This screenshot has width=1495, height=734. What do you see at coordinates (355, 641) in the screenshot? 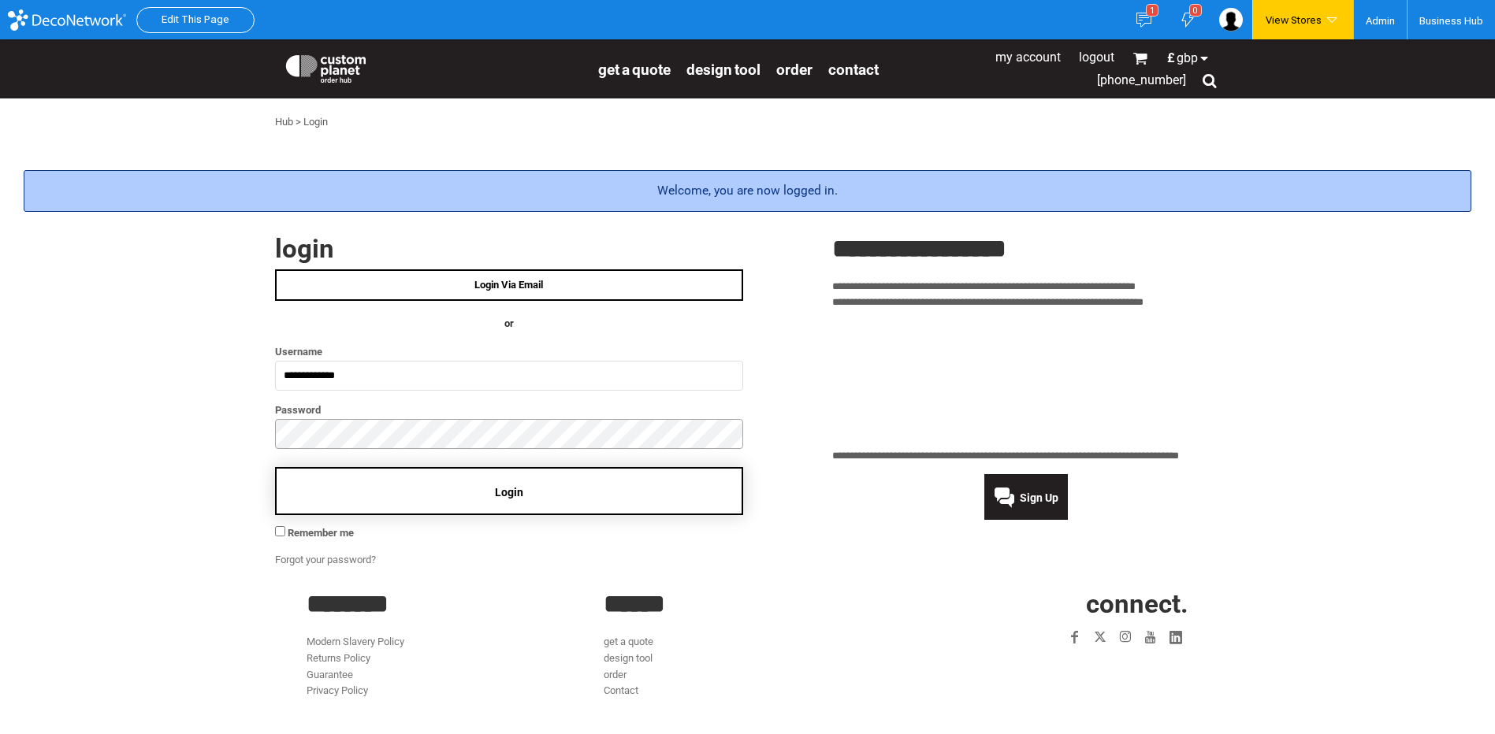
I see `a: Modern Slavery Policy` at bounding box center [355, 641].